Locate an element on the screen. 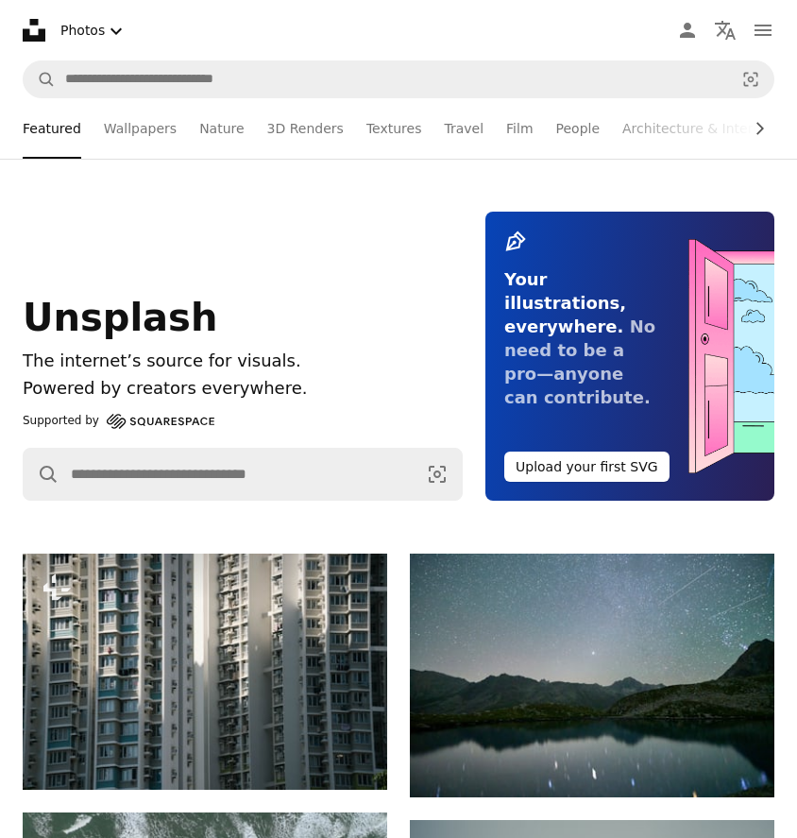 This screenshot has height=838, width=797. button: Menu is located at coordinates (763, 30).